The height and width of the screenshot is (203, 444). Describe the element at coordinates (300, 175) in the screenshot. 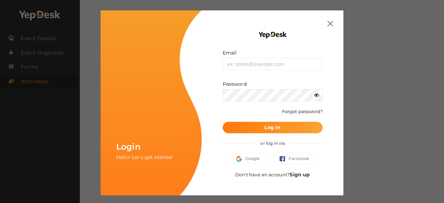

I see `a: Sign up` at that location.